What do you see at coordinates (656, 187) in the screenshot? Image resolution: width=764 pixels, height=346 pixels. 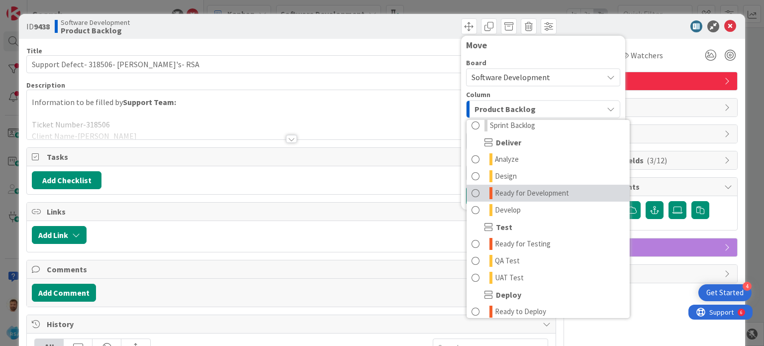 I see `span: Attachments` at bounding box center [656, 187].